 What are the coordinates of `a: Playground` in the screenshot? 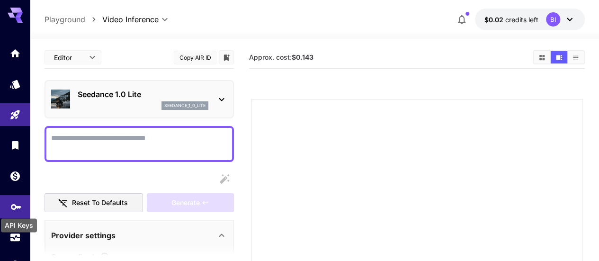 It's located at (65, 19).